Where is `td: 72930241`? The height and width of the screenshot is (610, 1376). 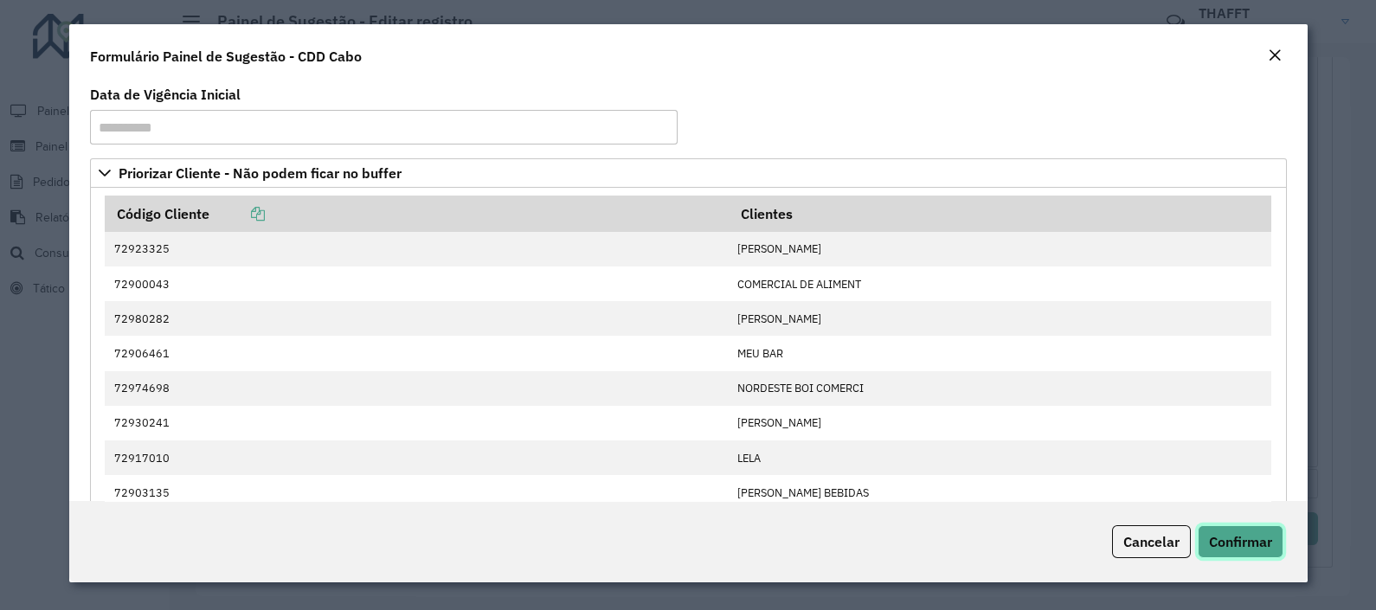 td: 72930241 is located at coordinates (416, 423).